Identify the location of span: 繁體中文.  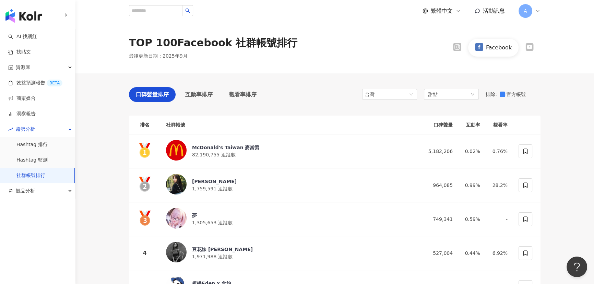
(442, 11).